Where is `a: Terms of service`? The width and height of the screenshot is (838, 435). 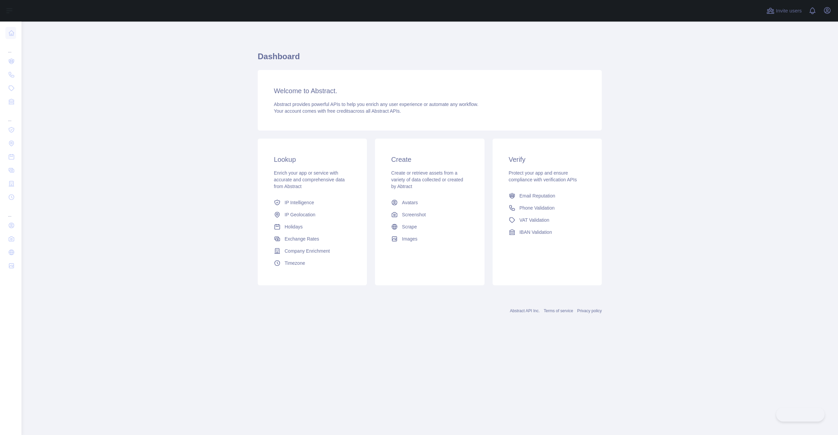
a: Terms of service is located at coordinates (558, 311).